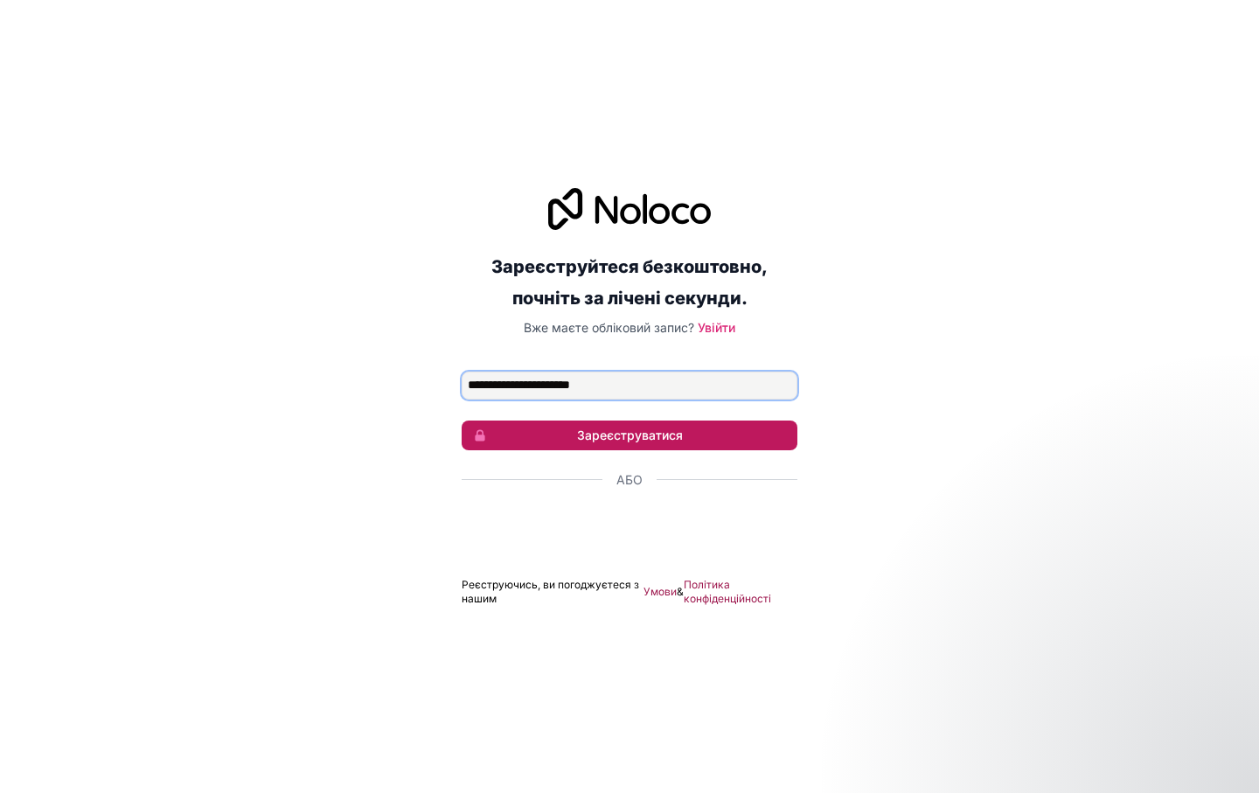  I want to click on a: Умови, so click(660, 592).